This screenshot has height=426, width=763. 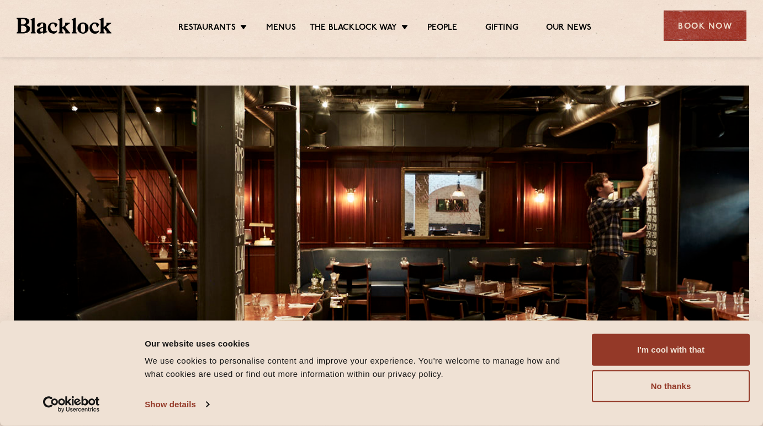 I want to click on img: BL_Textured_Logo-footer-cropped.svg, so click(x=64, y=25).